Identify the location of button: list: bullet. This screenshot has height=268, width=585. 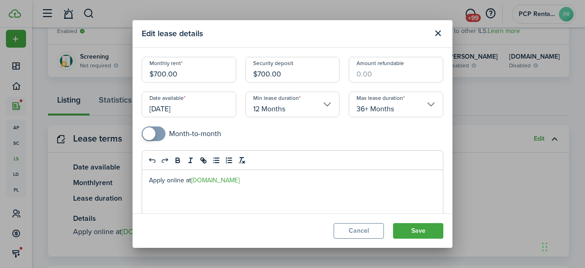
(216, 160).